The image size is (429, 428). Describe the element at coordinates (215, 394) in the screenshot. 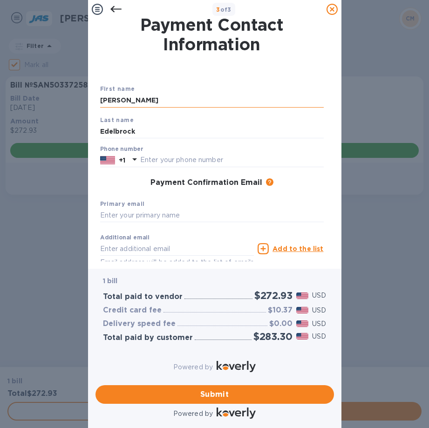

I see `button: Submit` at that location.